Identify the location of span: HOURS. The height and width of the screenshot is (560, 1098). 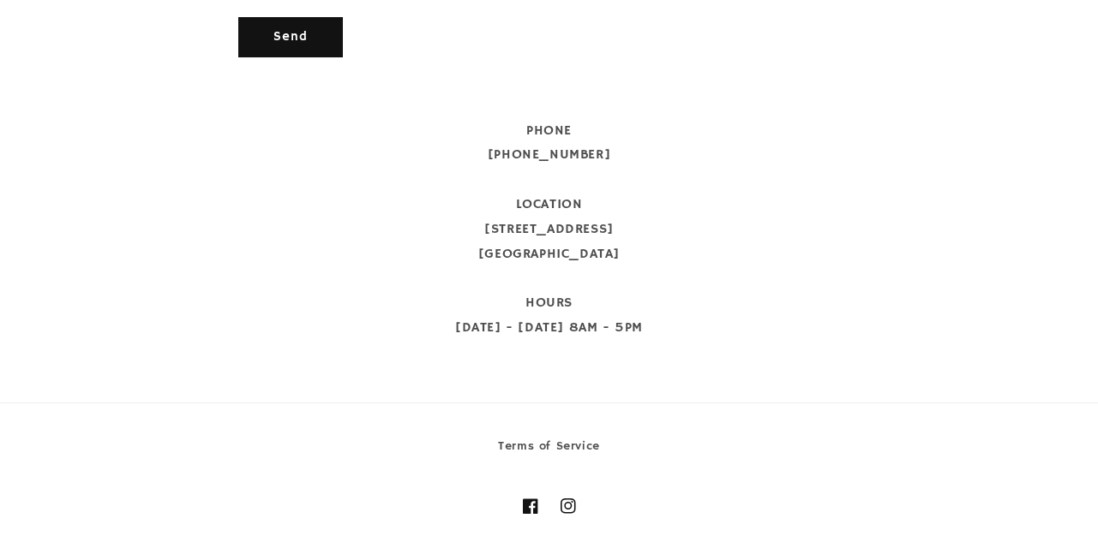
(548, 303).